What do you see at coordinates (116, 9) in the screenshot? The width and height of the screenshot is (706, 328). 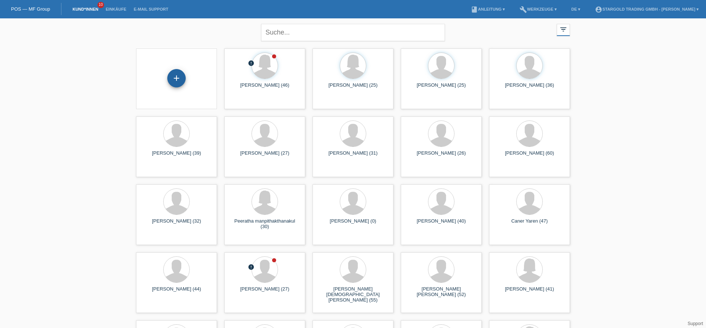 I see `a: Einkäufe` at bounding box center [116, 9].